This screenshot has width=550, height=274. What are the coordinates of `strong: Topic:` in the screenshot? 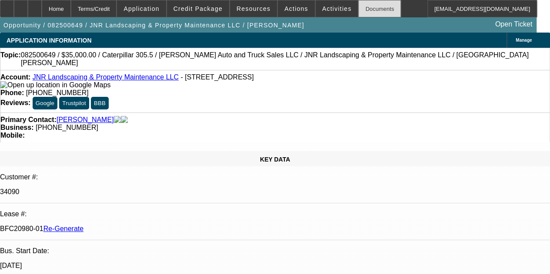 It's located at (10, 59).